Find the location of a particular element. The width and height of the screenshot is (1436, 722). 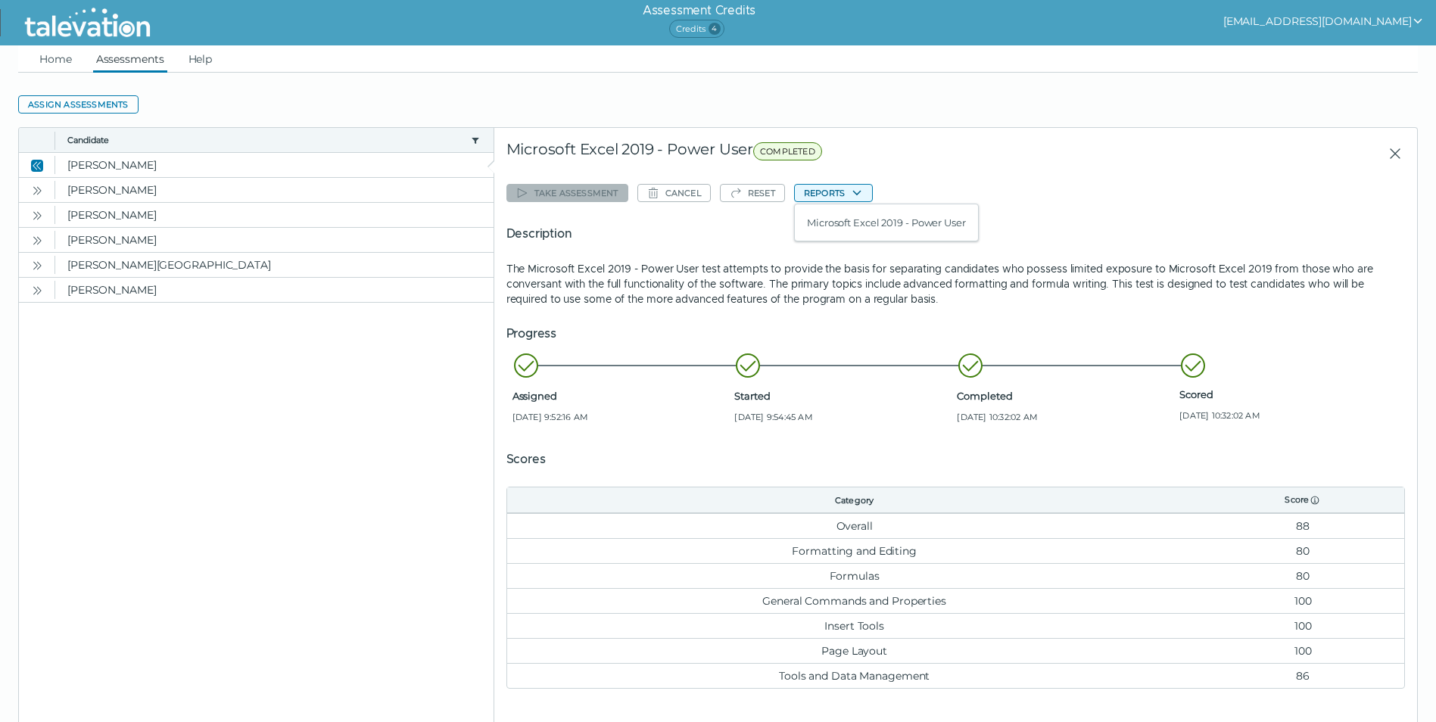

button: Reset is located at coordinates (752, 193).